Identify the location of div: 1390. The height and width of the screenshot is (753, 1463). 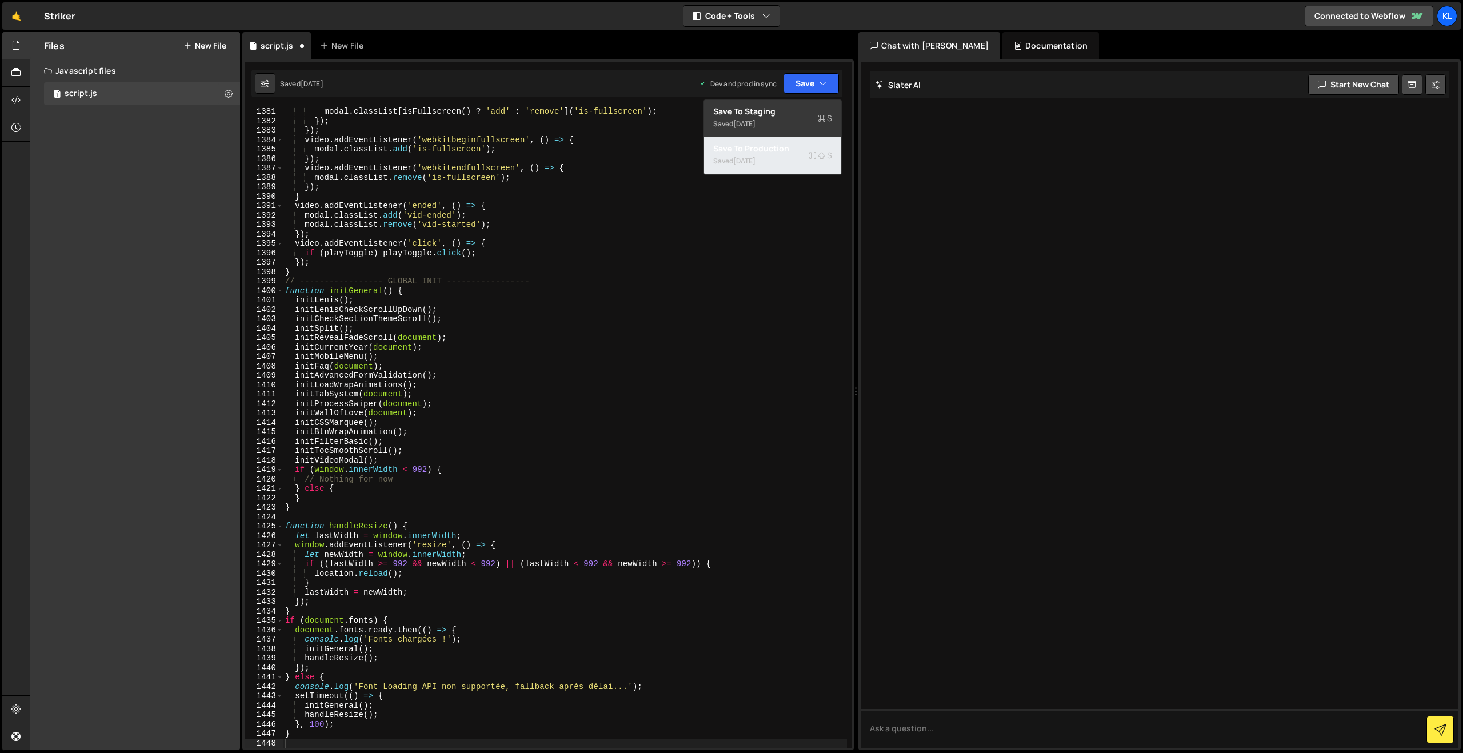
(264, 197).